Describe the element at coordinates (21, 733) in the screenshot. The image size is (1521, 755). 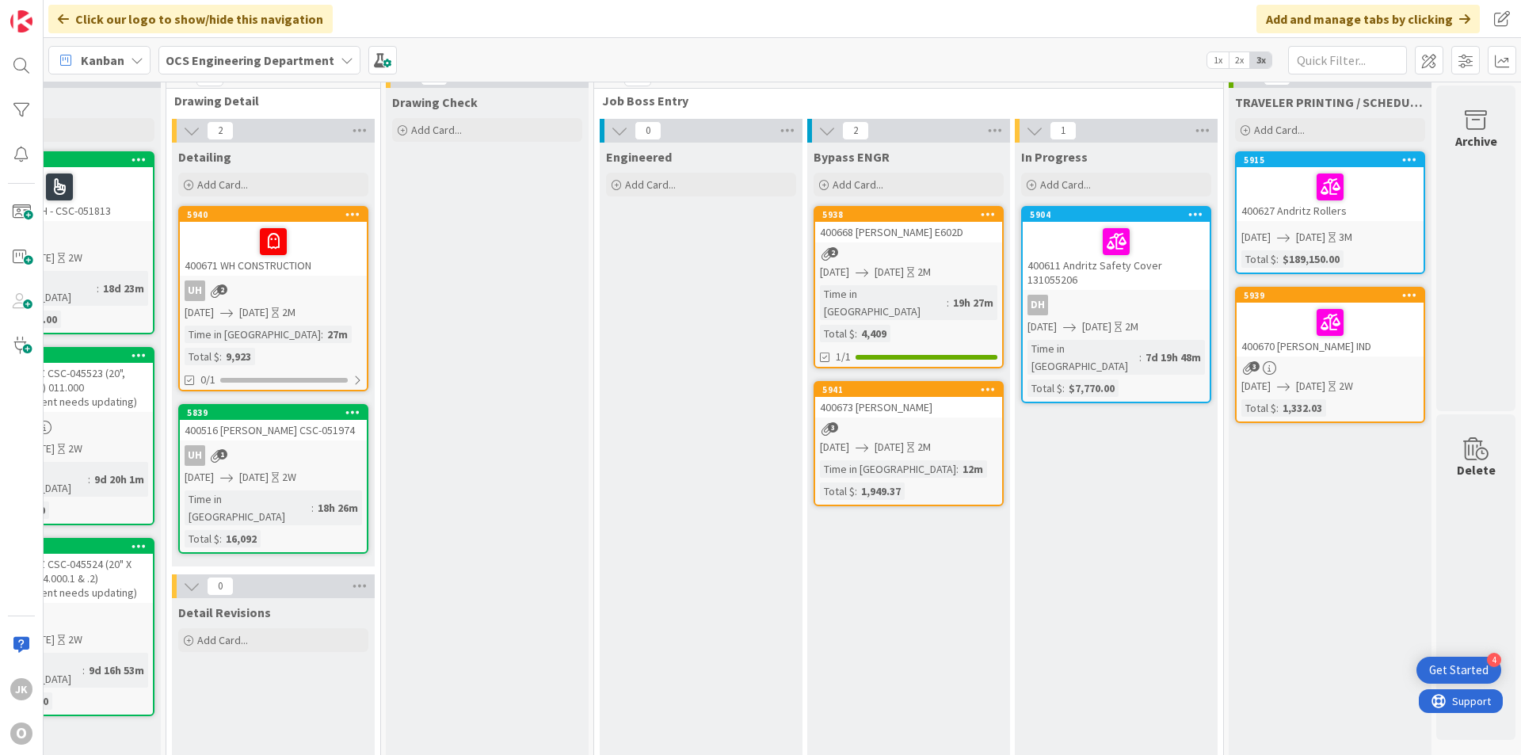
I see `div: O` at that location.